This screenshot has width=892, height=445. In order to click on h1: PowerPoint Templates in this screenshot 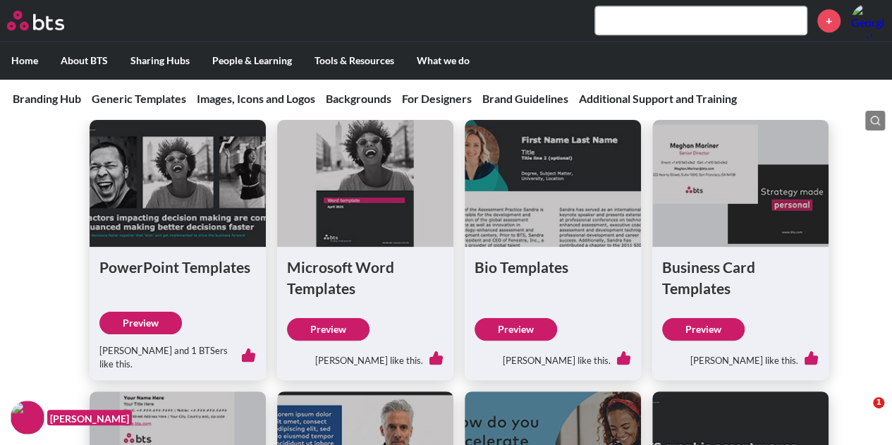, I will do `click(178, 266)`.